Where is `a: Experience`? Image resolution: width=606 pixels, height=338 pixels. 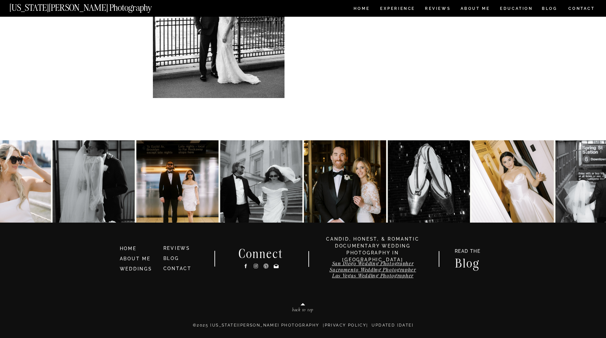 a: Experience is located at coordinates (397, 9).